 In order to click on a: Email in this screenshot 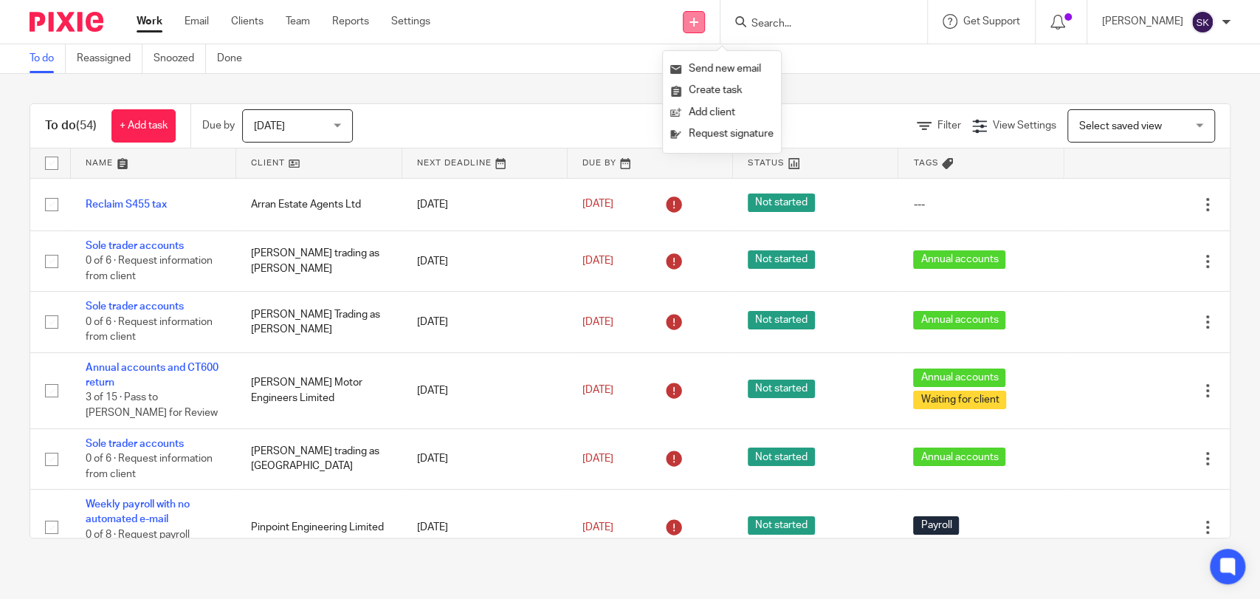, I will do `click(196, 21)`.